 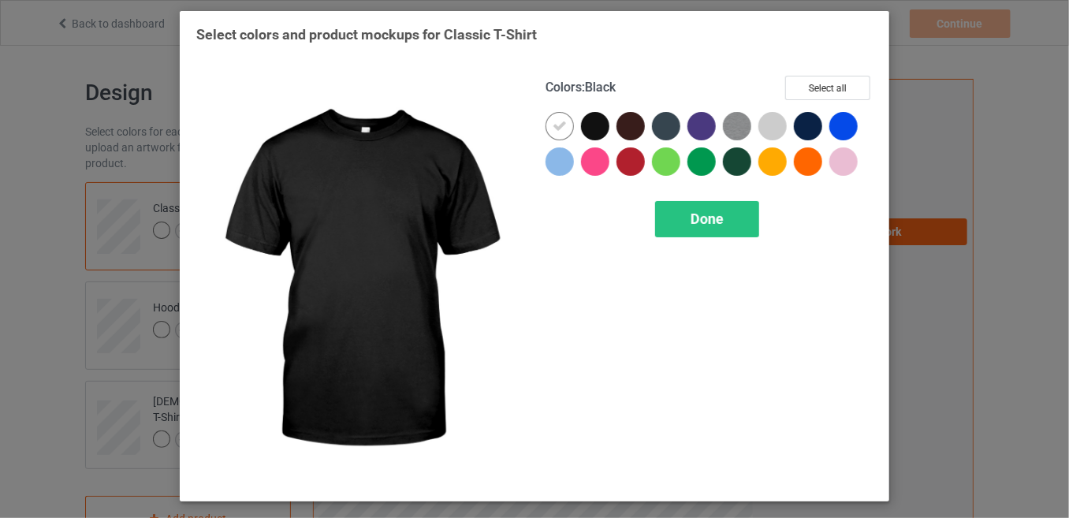 What do you see at coordinates (367, 34) in the screenshot?
I see `span: Select colors and product mockups for Classic T-Shirt` at bounding box center [367, 34].